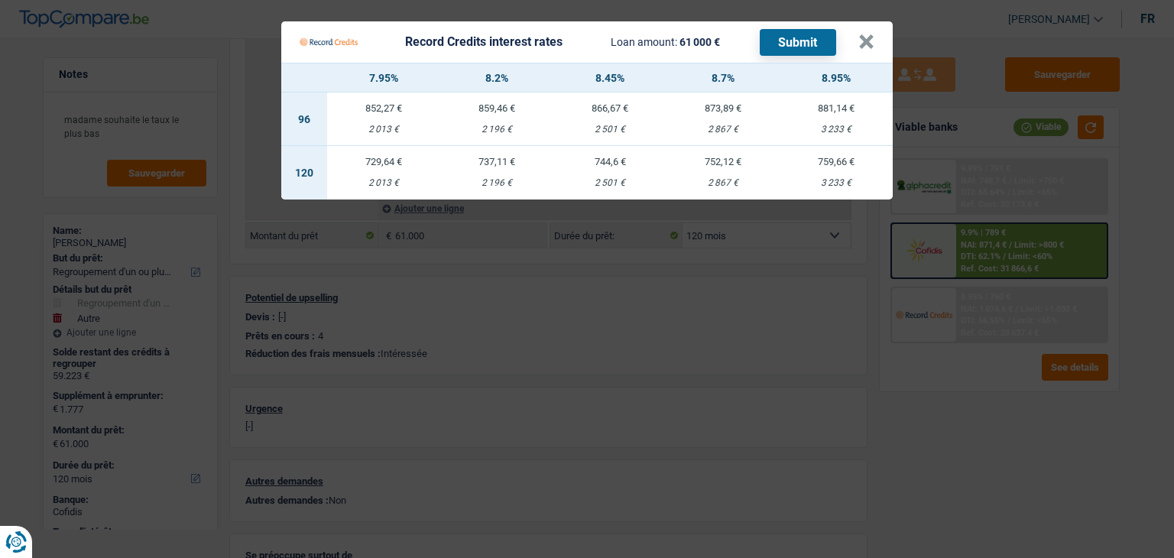 The image size is (1174, 558). Describe the element at coordinates (329, 42) in the screenshot. I see `img: Record Credits` at that location.